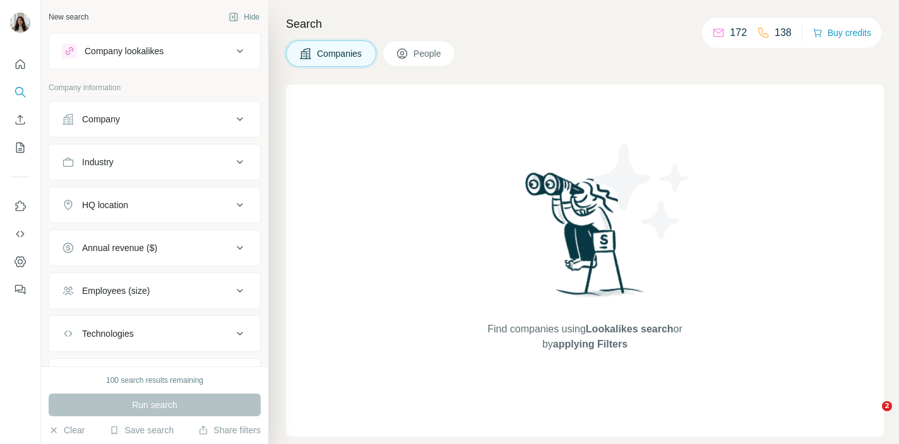  I want to click on button: Use Surfe API, so click(20, 234).